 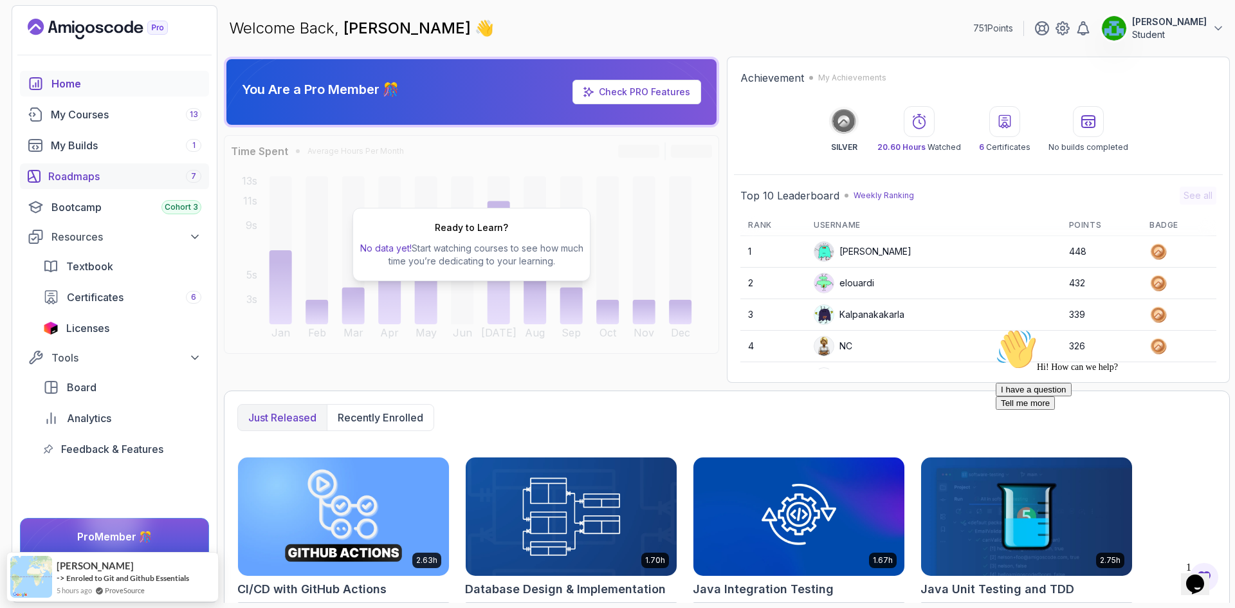 I want to click on span: 7, so click(x=194, y=176).